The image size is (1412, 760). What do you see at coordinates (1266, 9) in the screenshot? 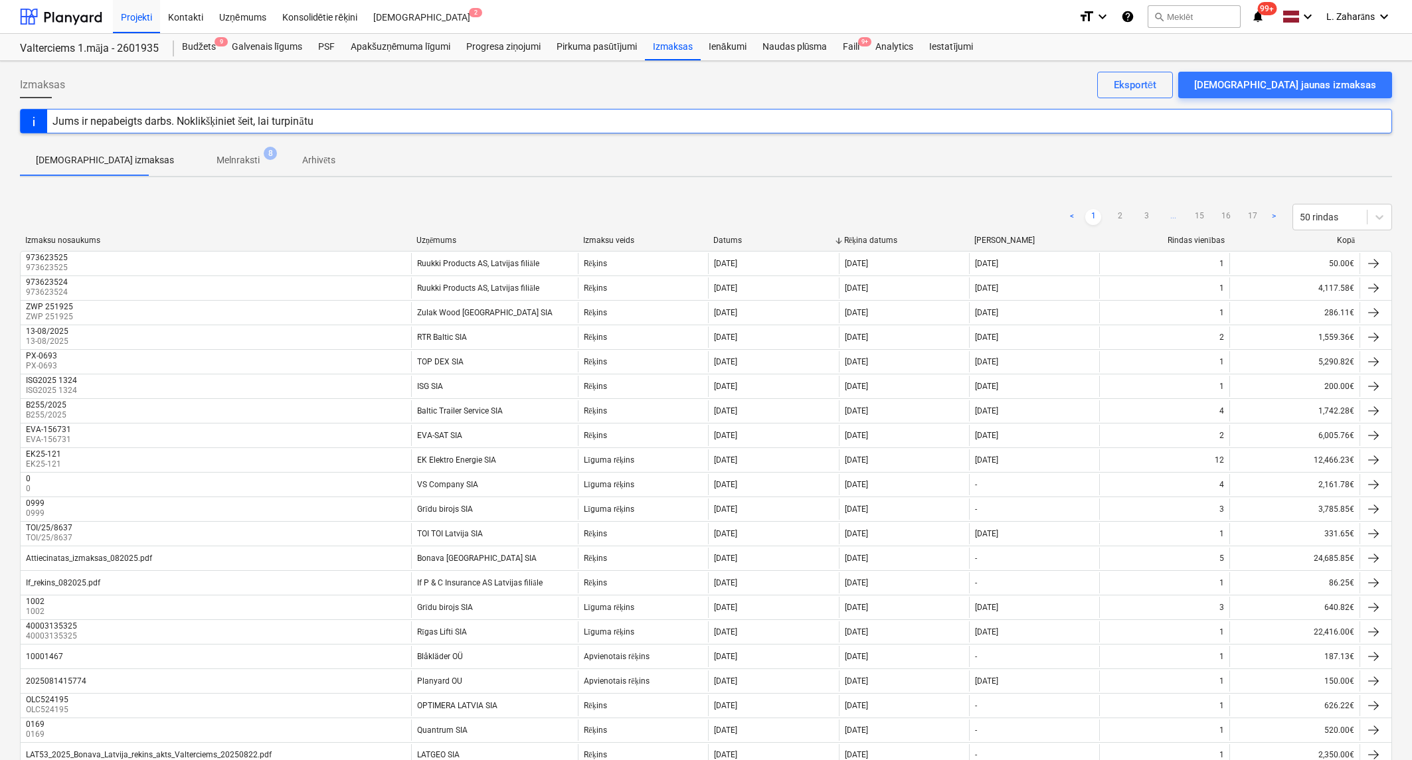
I see `span: 99+` at bounding box center [1266, 9].